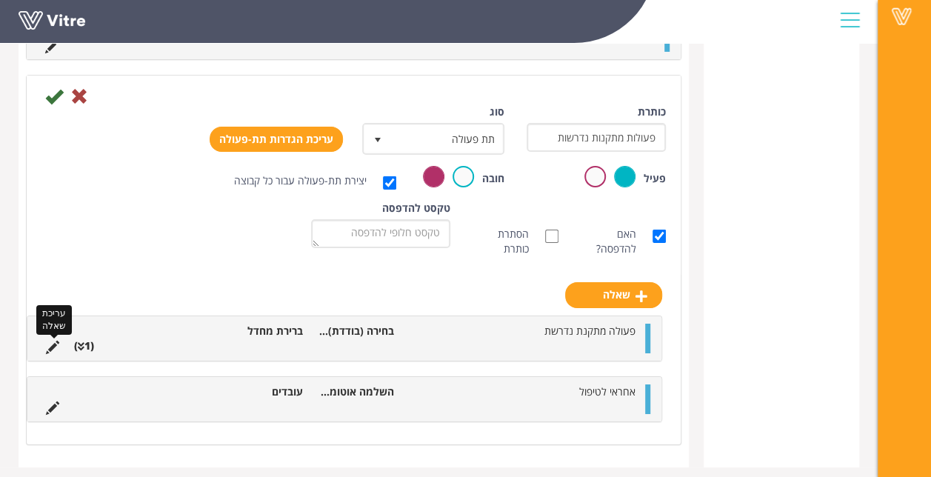  What do you see at coordinates (494, 179) in the screenshot?
I see `label: חובה` at bounding box center [494, 179].